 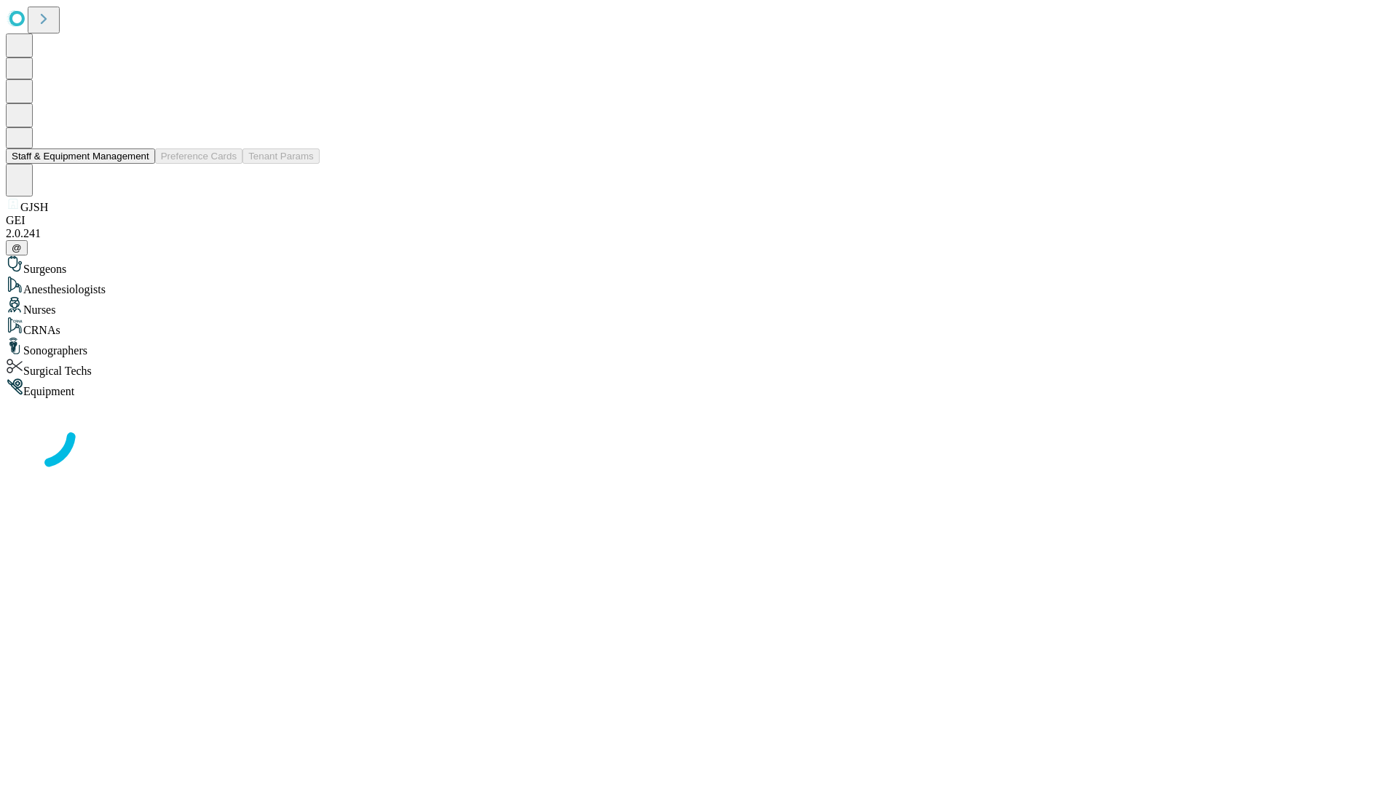 What do you see at coordinates (281, 156) in the screenshot?
I see `button: Tenant Params` at bounding box center [281, 156].